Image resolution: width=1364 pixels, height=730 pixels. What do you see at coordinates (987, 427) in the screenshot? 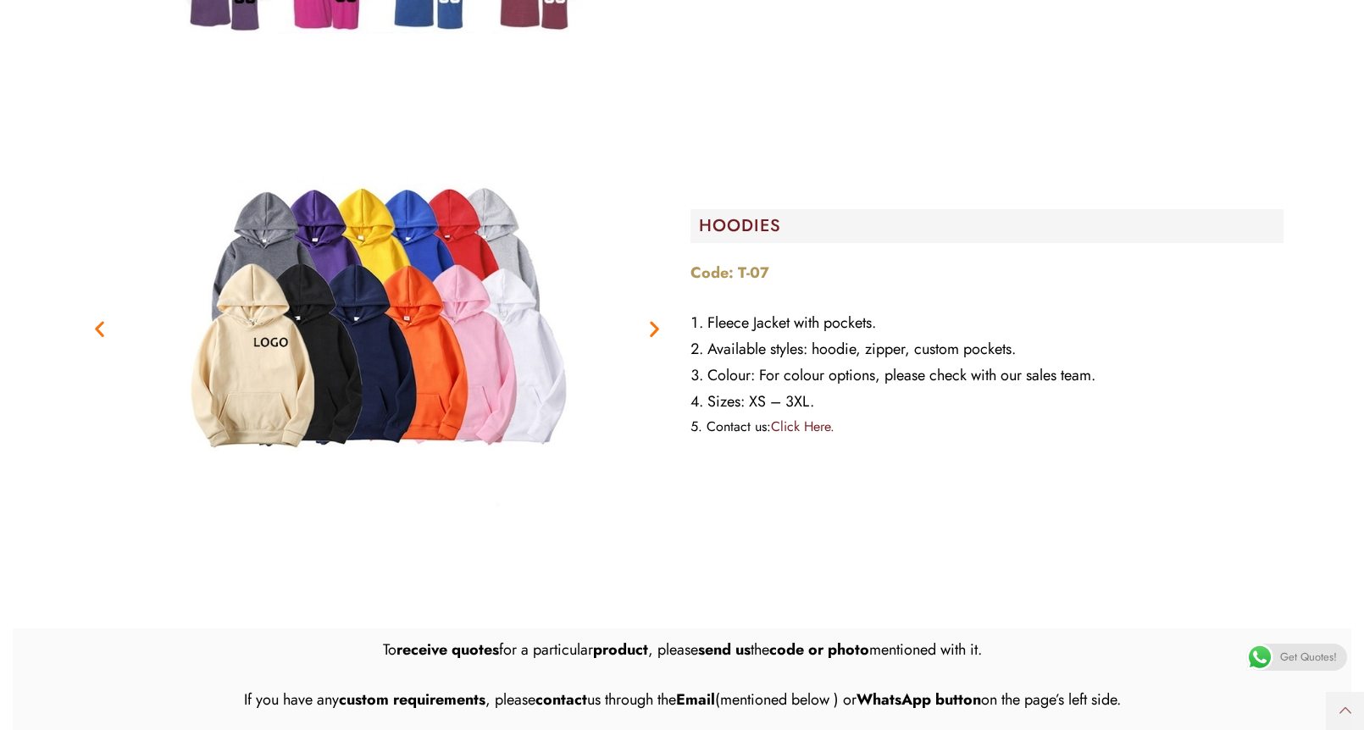
I see `li: Contact us:` at bounding box center [987, 427].